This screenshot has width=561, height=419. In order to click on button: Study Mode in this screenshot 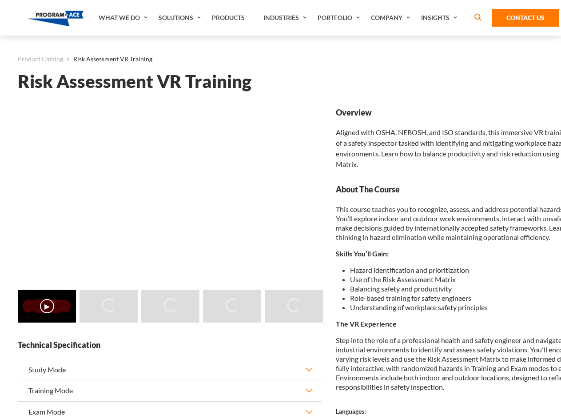, I will do `click(170, 370)`.